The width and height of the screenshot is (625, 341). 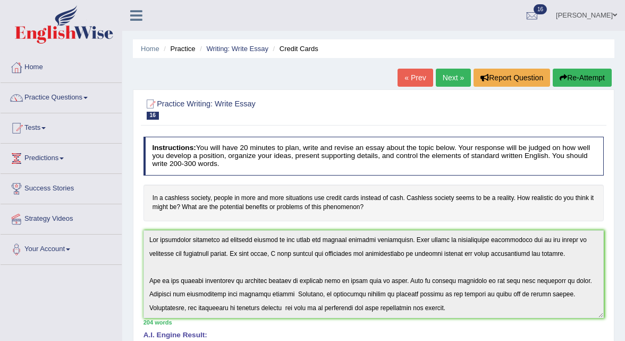 What do you see at coordinates (512, 78) in the screenshot?
I see `button: Report Question` at bounding box center [512, 78].